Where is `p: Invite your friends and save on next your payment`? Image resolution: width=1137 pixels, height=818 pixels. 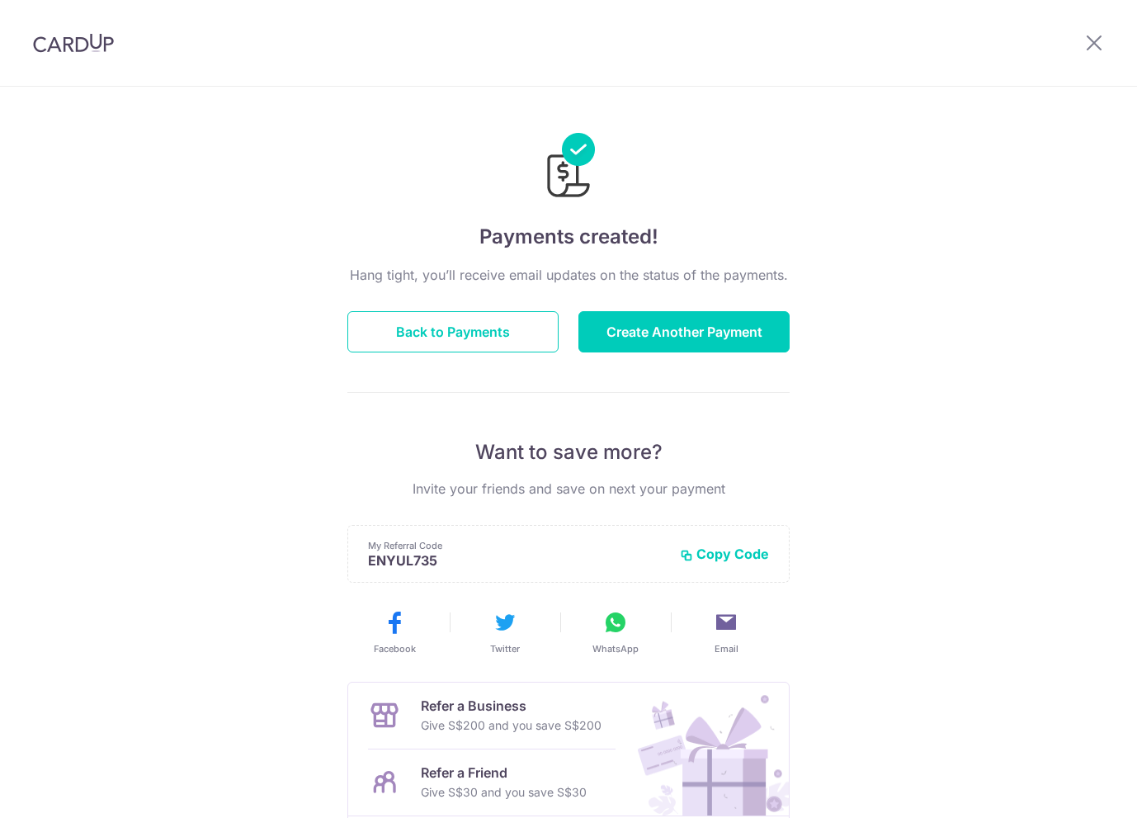
p: Invite your friends and save on next your payment is located at coordinates (568, 488).